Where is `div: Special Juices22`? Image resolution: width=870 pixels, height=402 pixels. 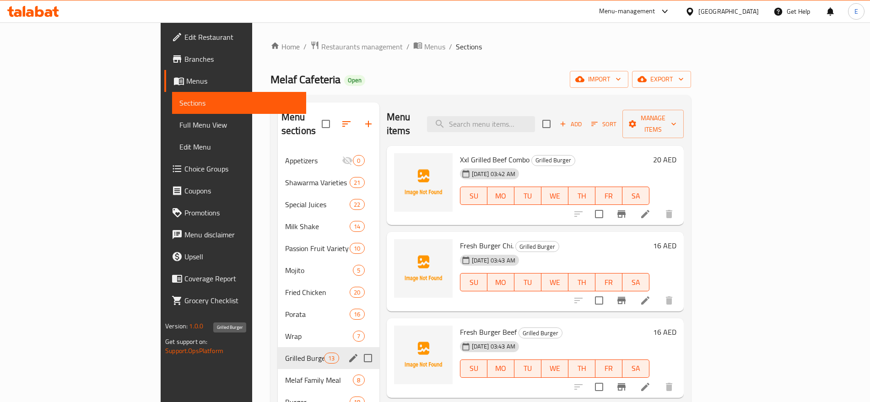
div: Special Juices22 is located at coordinates (329, 205).